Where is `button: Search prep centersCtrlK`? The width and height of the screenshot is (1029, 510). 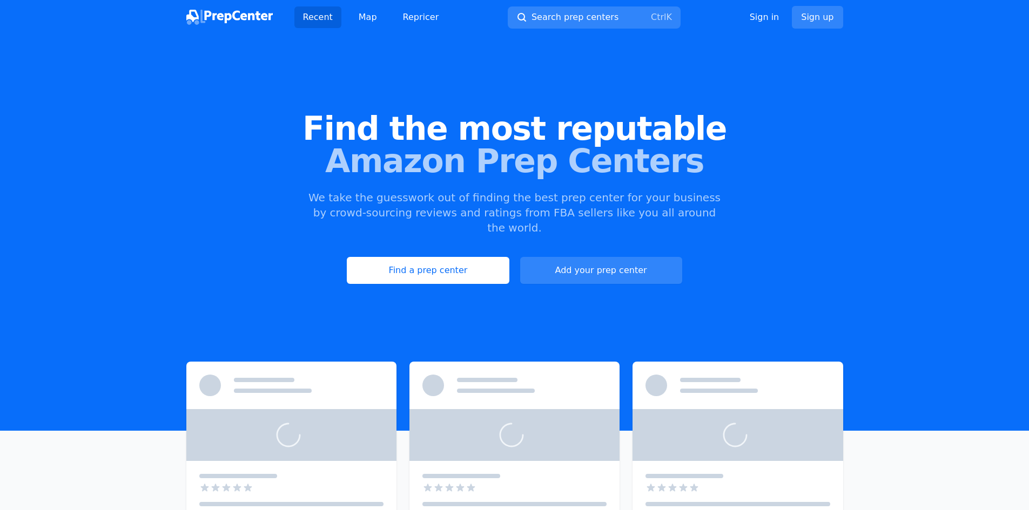
button: Search prep centersCtrlK is located at coordinates (594, 17).